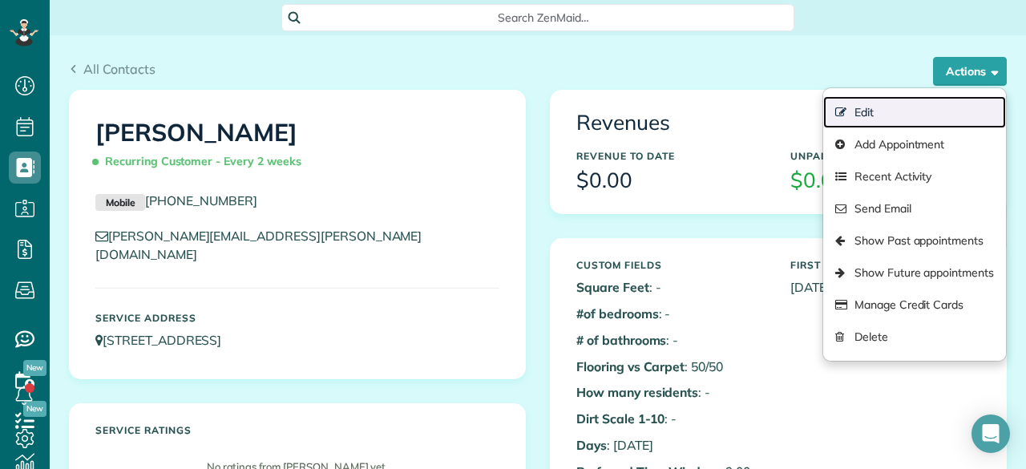 This screenshot has width=1026, height=469. I want to click on h5: Revenue to Date, so click(671, 155).